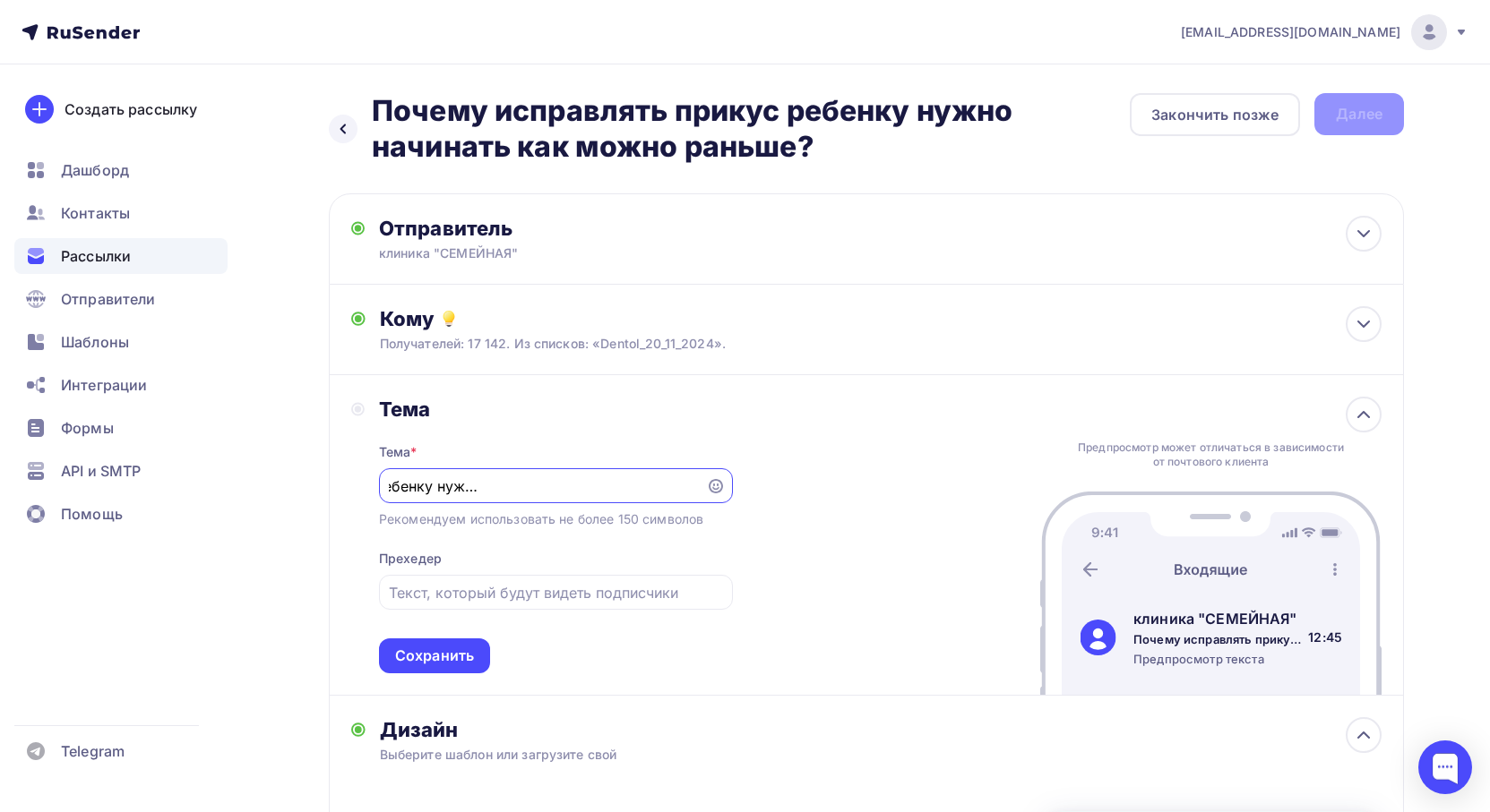  Describe the element at coordinates (556, 593) in the screenshot. I see `input: Текст, который будут видеть подписчики` at that location.